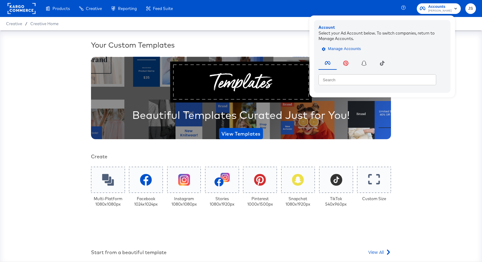 Image resolution: width=482 pixels, height=262 pixels. I want to click on div: Snapchat 1080 x 1920 px, so click(298, 201).